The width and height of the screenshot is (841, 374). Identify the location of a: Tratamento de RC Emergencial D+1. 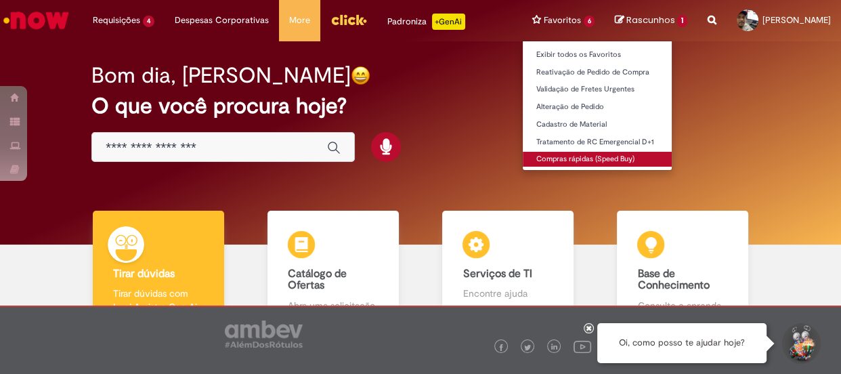
(597, 142).